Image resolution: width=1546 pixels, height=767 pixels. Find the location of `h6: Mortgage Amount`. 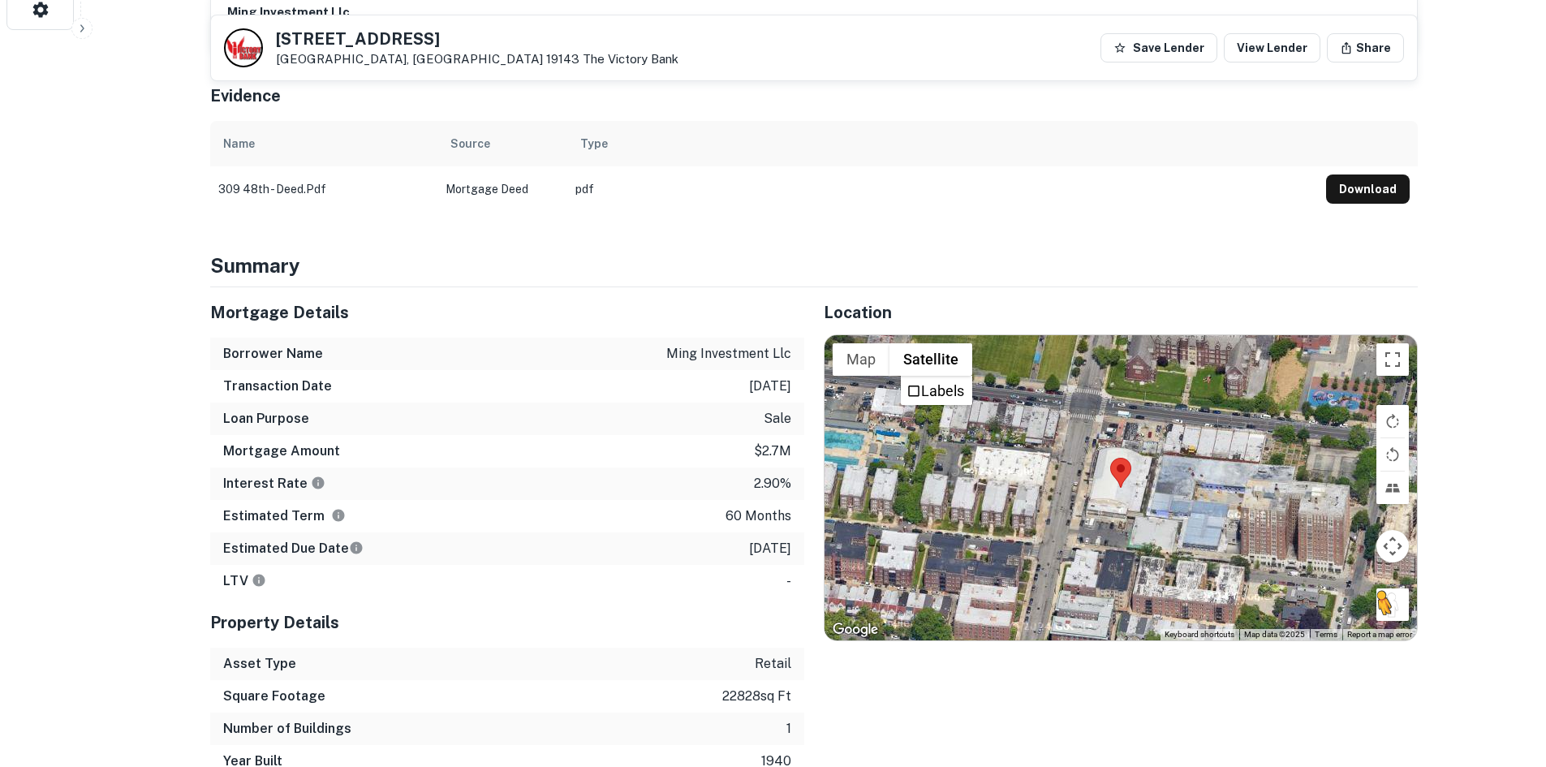

h6: Mortgage Amount is located at coordinates (282, 451).